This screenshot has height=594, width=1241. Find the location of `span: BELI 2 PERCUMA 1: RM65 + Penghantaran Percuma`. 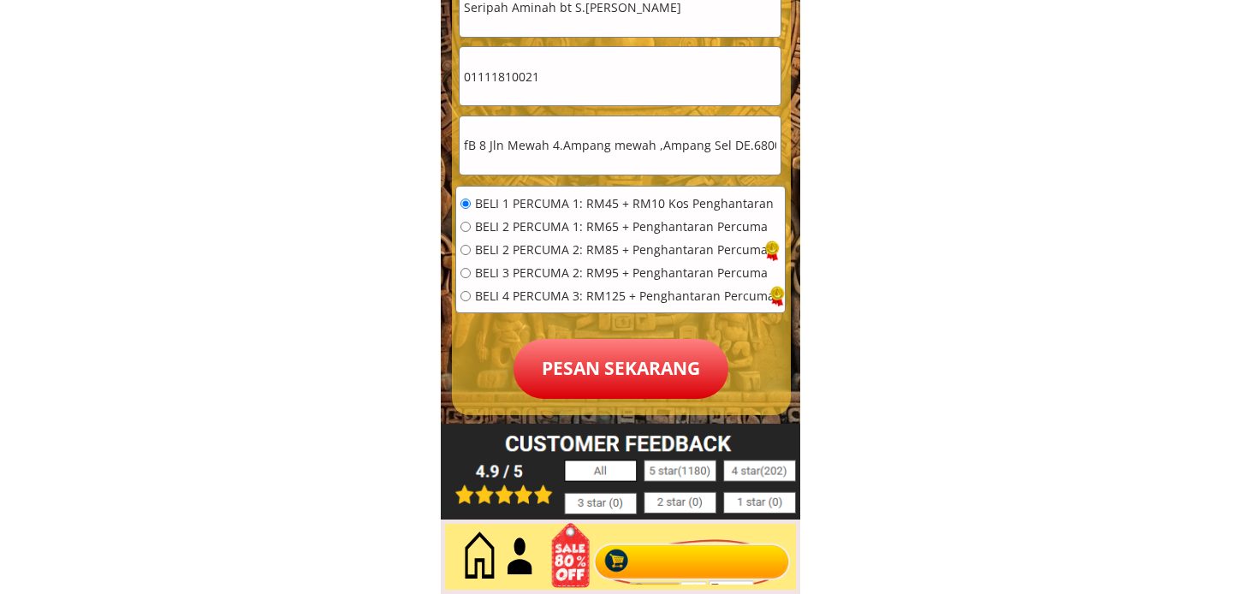

span: BELI 2 PERCUMA 1: RM65 + Penghantaran Percuma is located at coordinates (625, 227).